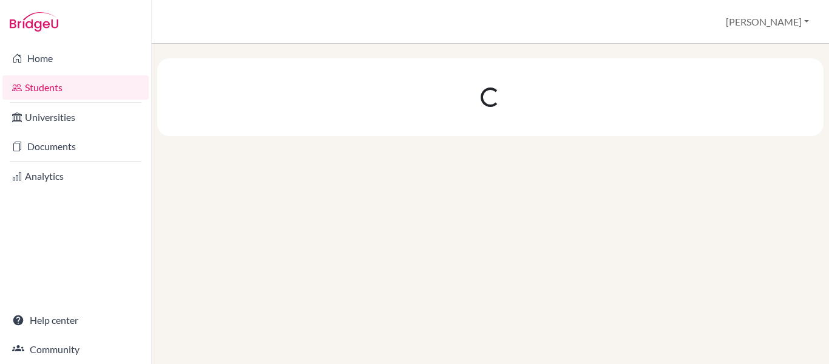 This screenshot has height=364, width=829. I want to click on a: Documents, so click(75, 146).